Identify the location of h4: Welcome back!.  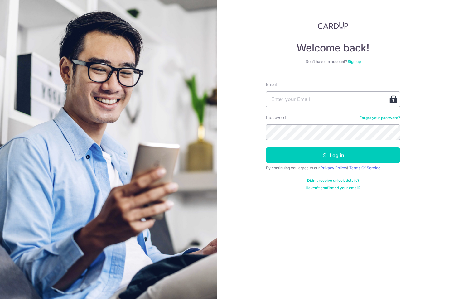
(333, 48).